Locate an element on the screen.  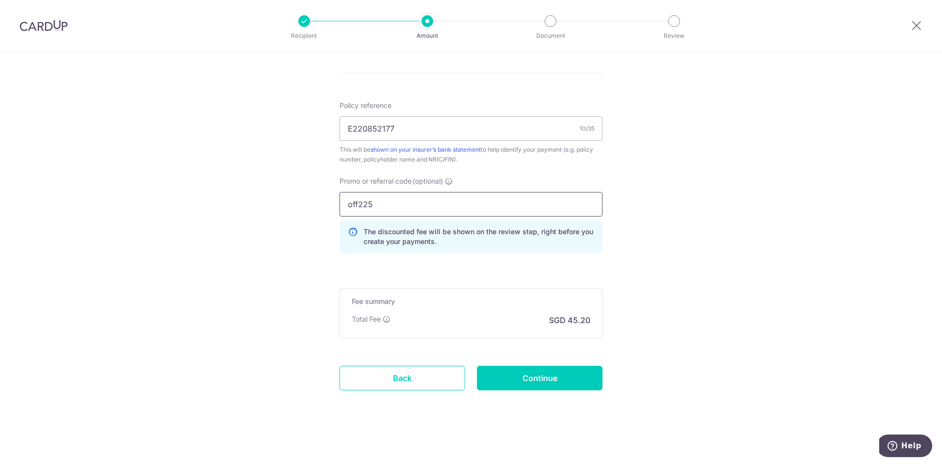
p: Recipient is located at coordinates (304, 36).